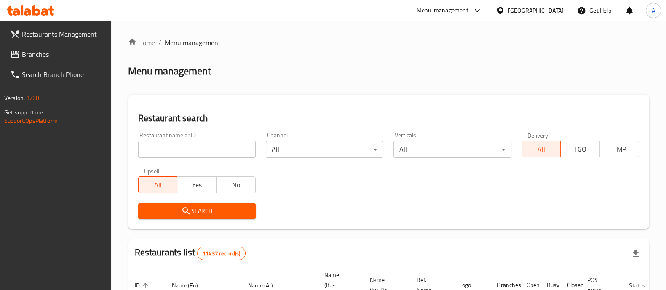 This screenshot has width=666, height=290. Describe the element at coordinates (152, 171) in the screenshot. I see `label: Upsell` at that location.